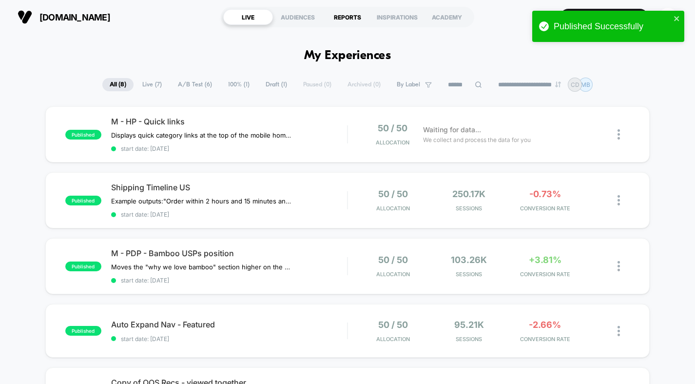 Image resolution: width=695 pixels, height=384 pixels. Describe the element at coordinates (469, 259) in the screenshot. I see `span: 103.26k` at that location.